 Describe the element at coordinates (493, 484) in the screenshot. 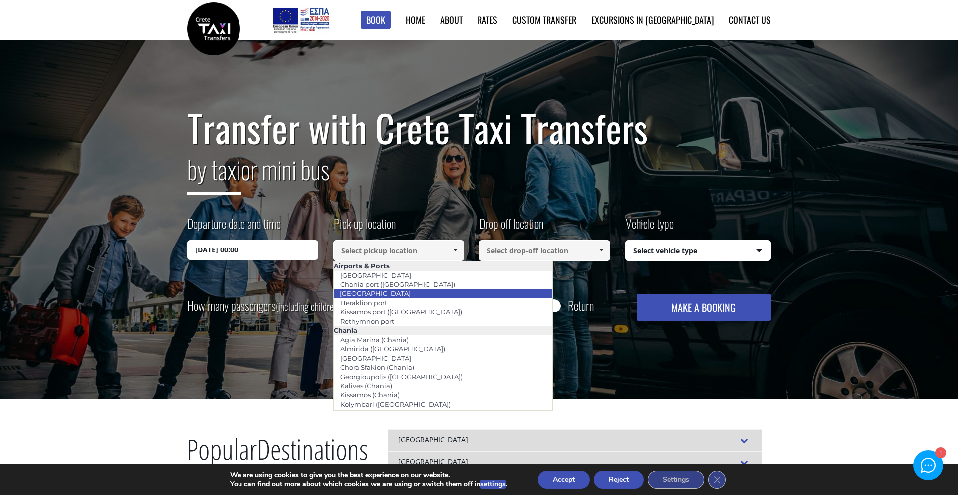

I see `button: settings` at that location.